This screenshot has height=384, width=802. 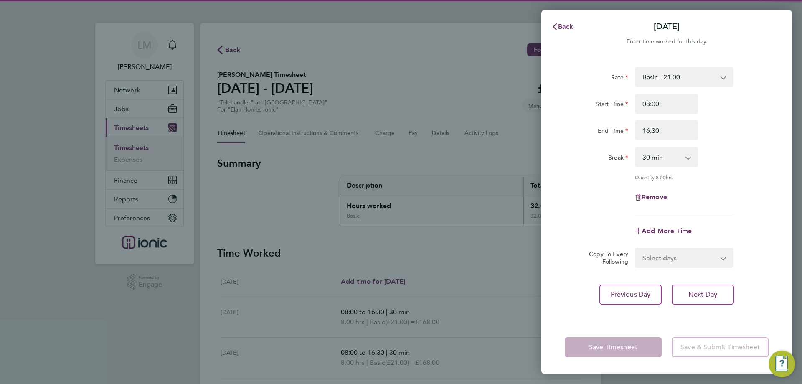 What do you see at coordinates (667, 42) in the screenshot?
I see `div: Enter time worked for this day.` at bounding box center [667, 42].